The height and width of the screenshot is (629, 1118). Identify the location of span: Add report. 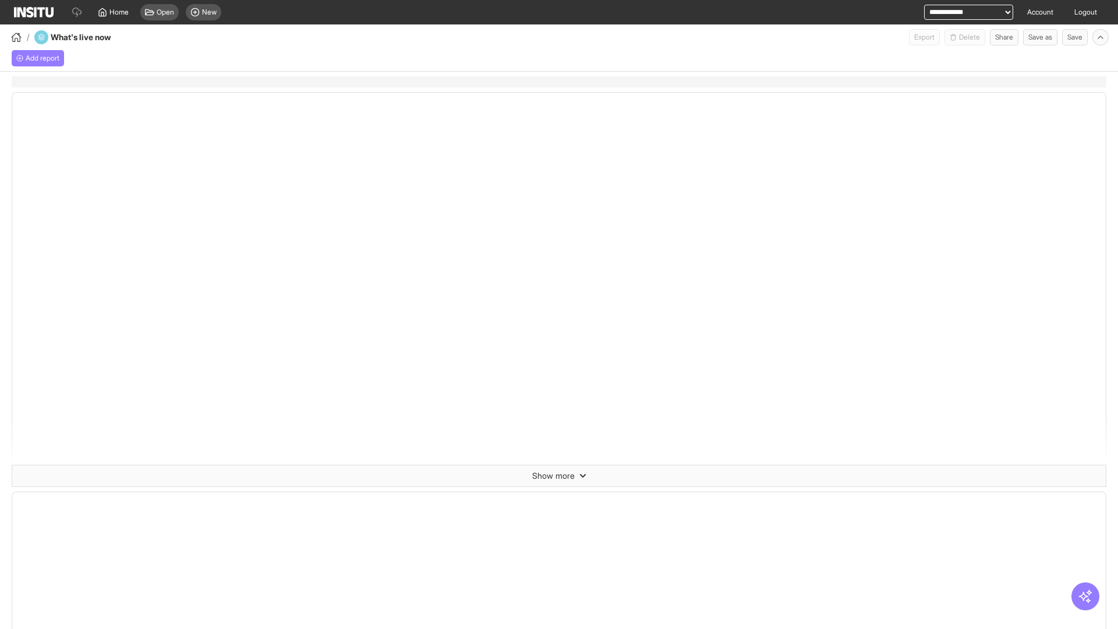
(43, 58).